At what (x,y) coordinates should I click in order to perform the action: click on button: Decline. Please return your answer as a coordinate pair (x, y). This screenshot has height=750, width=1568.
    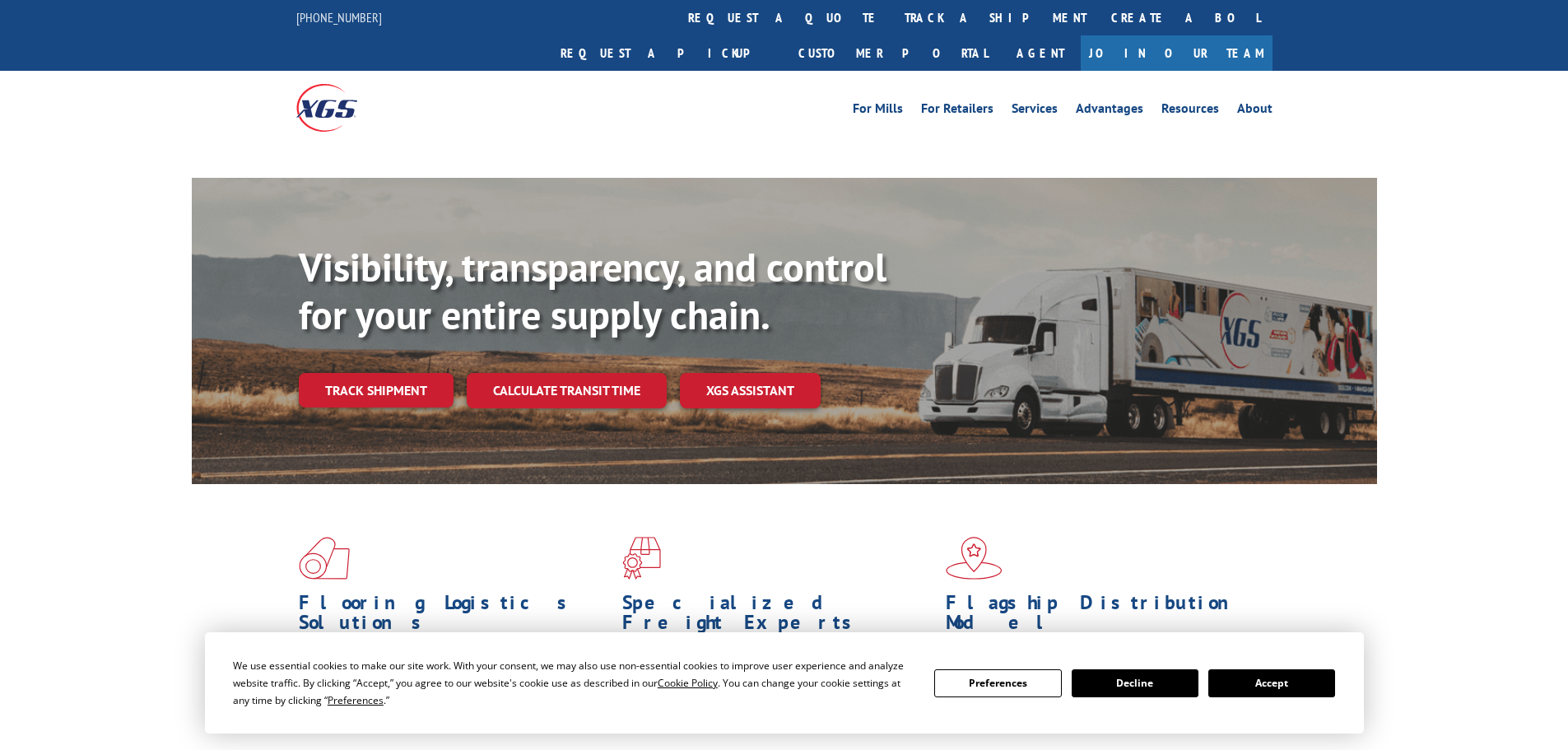
    Looking at the image, I should click on (1135, 683).